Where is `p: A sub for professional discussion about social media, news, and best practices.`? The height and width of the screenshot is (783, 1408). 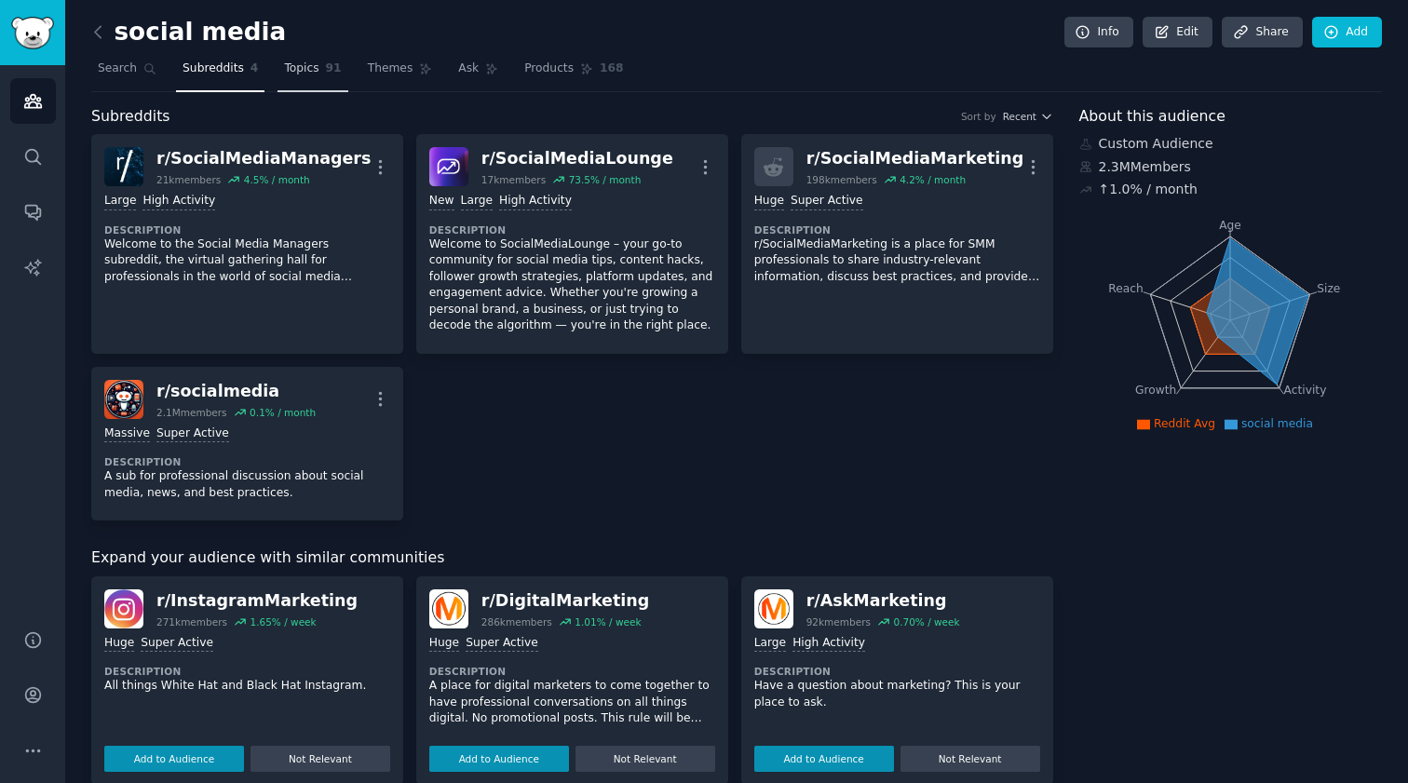 p: A sub for professional discussion about social media, news, and best practices. is located at coordinates (247, 484).